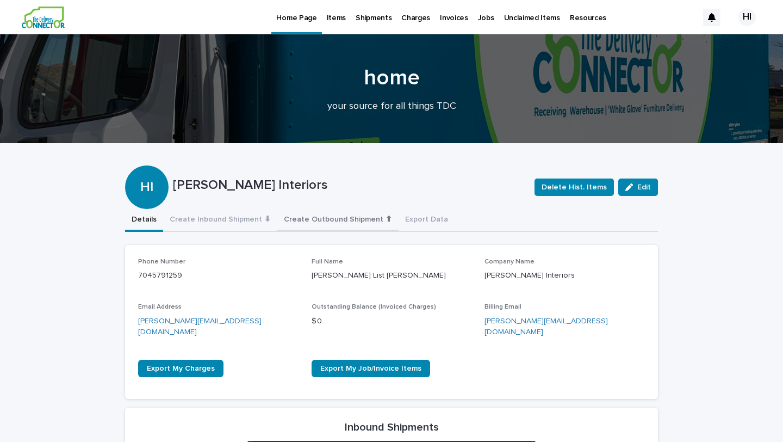  I want to click on span: Full Name, so click(327, 262).